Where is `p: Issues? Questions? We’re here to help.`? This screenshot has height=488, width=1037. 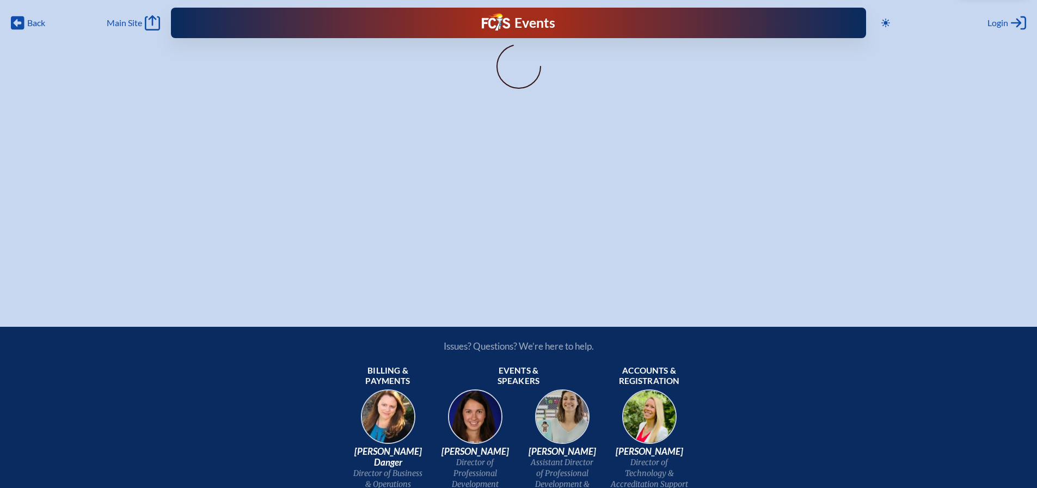 p: Issues? Questions? We’re here to help. is located at coordinates (519, 346).